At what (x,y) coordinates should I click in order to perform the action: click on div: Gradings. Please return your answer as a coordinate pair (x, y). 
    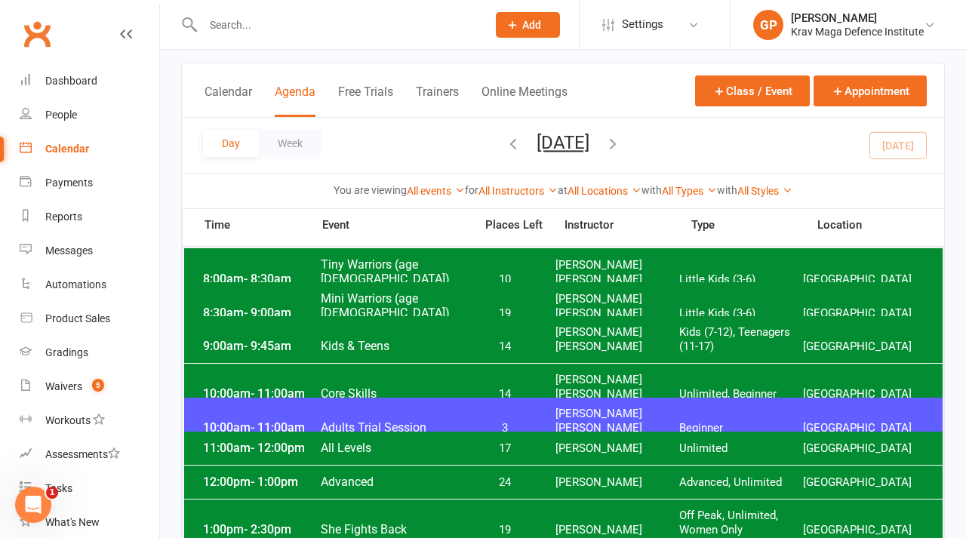
    Looking at the image, I should click on (66, 352).